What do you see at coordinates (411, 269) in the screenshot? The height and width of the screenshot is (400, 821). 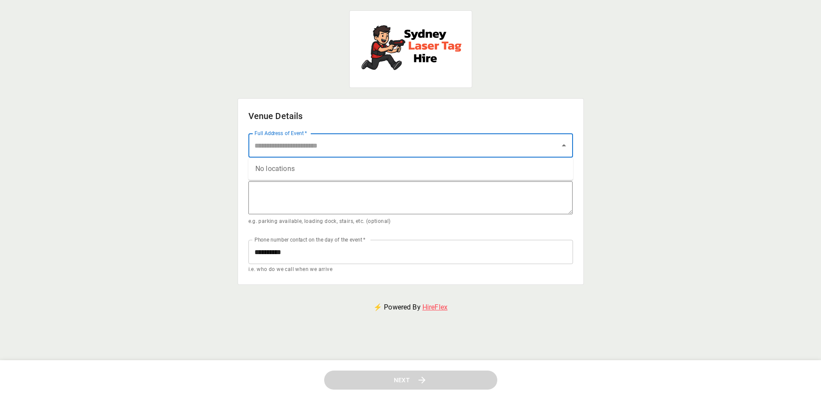 I see `p: i.e. who do we call when we arrive` at bounding box center [411, 269].